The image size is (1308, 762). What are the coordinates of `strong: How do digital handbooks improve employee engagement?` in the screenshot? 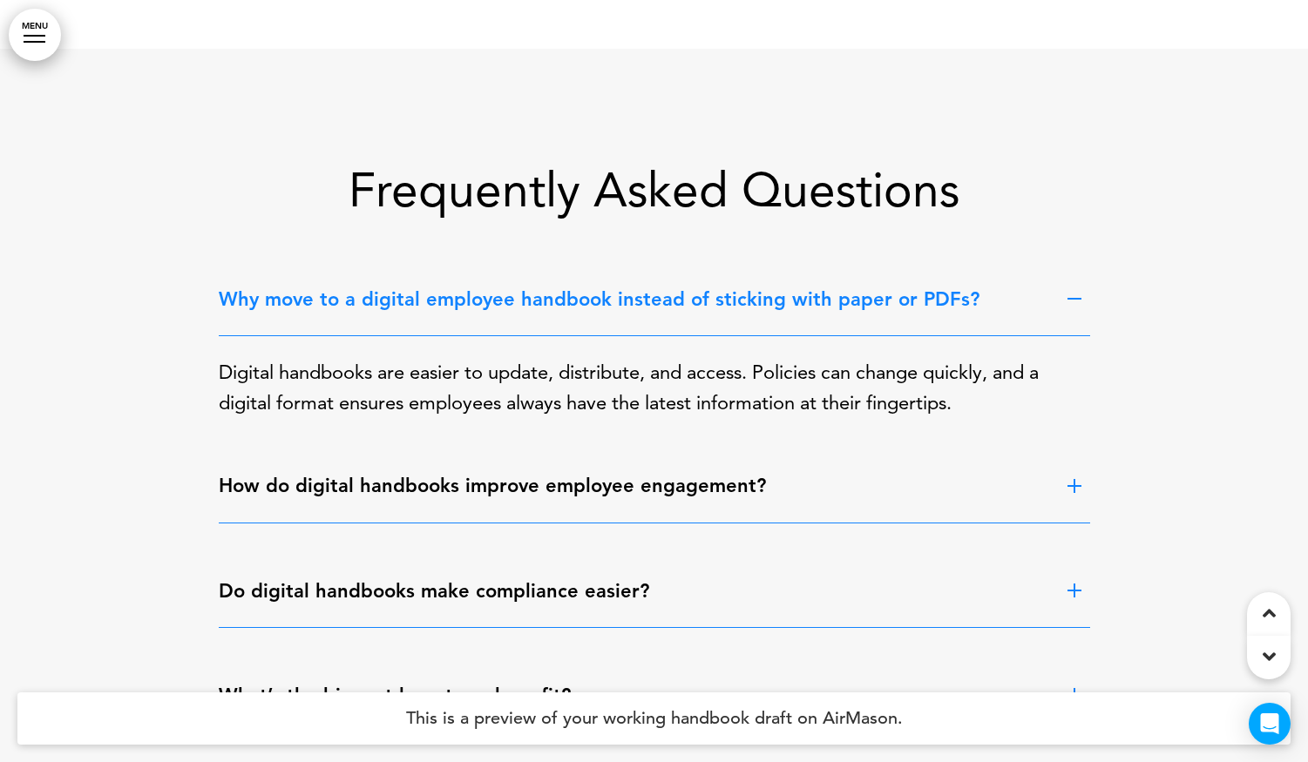 It's located at (492, 485).